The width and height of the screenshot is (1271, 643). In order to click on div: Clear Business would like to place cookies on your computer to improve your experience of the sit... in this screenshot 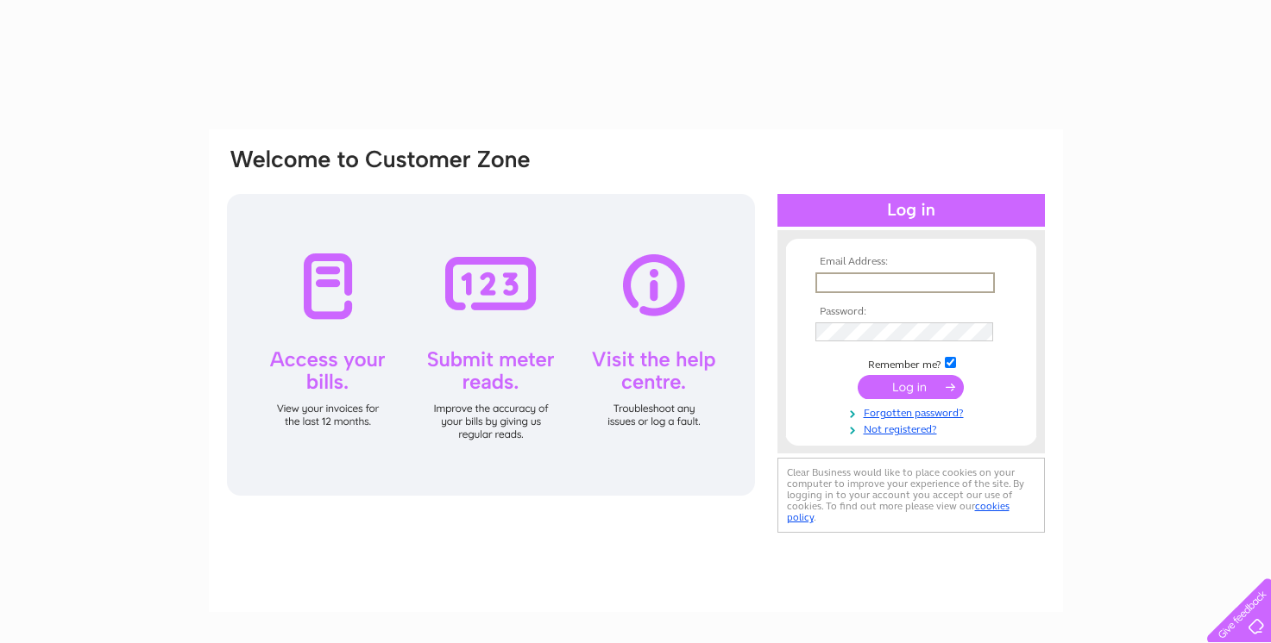, I will do `click(911, 495)`.